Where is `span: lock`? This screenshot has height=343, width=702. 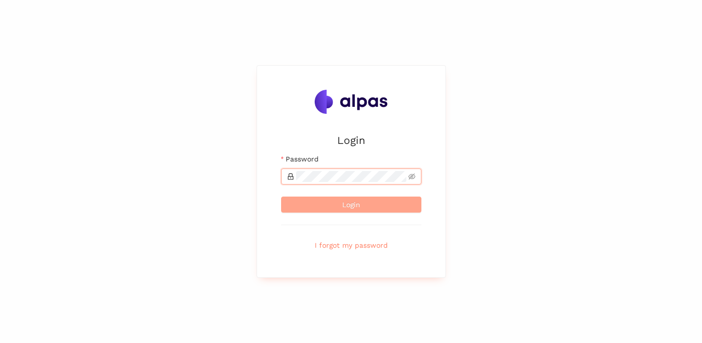 span: lock is located at coordinates (291, 176).